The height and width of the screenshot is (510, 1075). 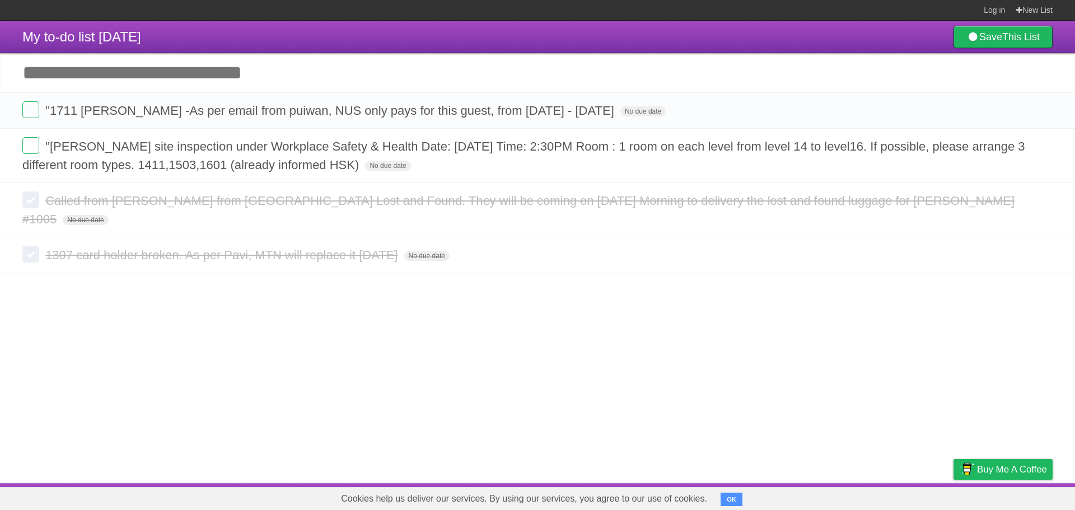 What do you see at coordinates (1012, 469) in the screenshot?
I see `span: Buy me a coffee` at bounding box center [1012, 469].